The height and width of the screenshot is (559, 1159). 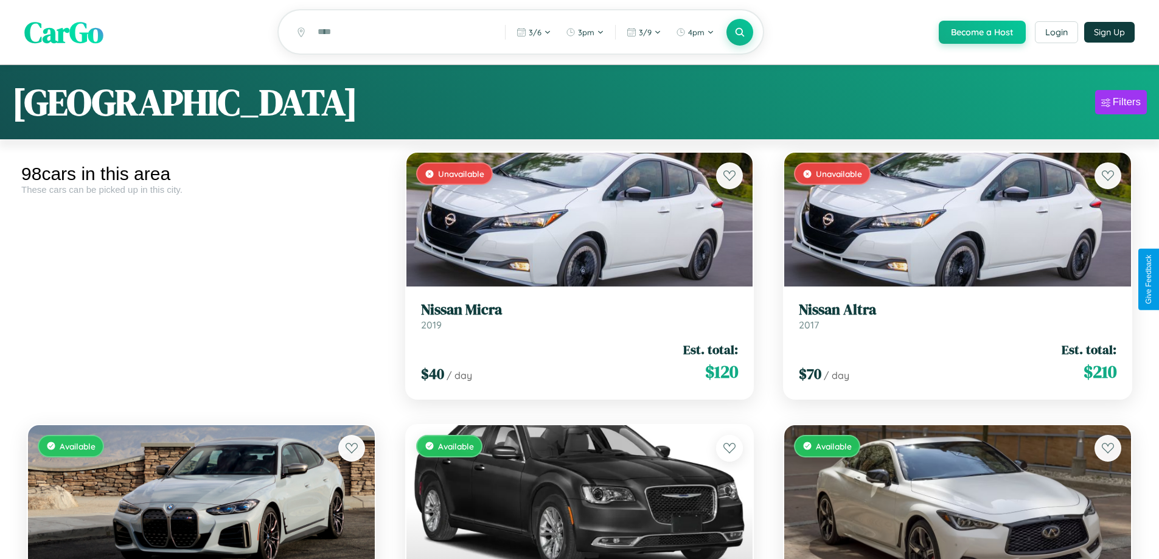 I want to click on h3: Nissan Micra, so click(x=580, y=310).